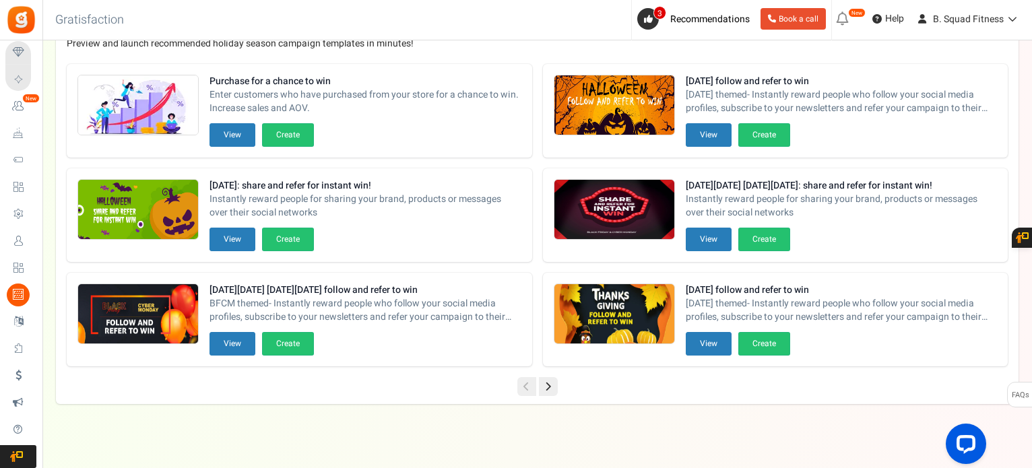 The width and height of the screenshot is (1032, 468). What do you see at coordinates (1020, 396) in the screenshot?
I see `span: FAQs` at bounding box center [1020, 396].